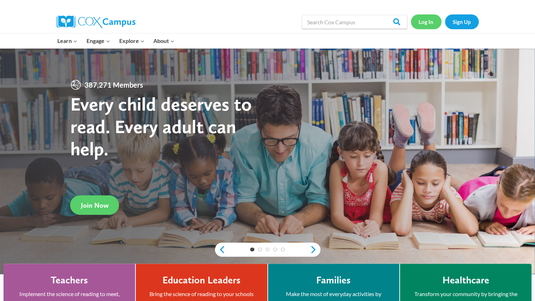  Describe the element at coordinates (355, 22) in the screenshot. I see `input: Search Cox Campus` at that location.